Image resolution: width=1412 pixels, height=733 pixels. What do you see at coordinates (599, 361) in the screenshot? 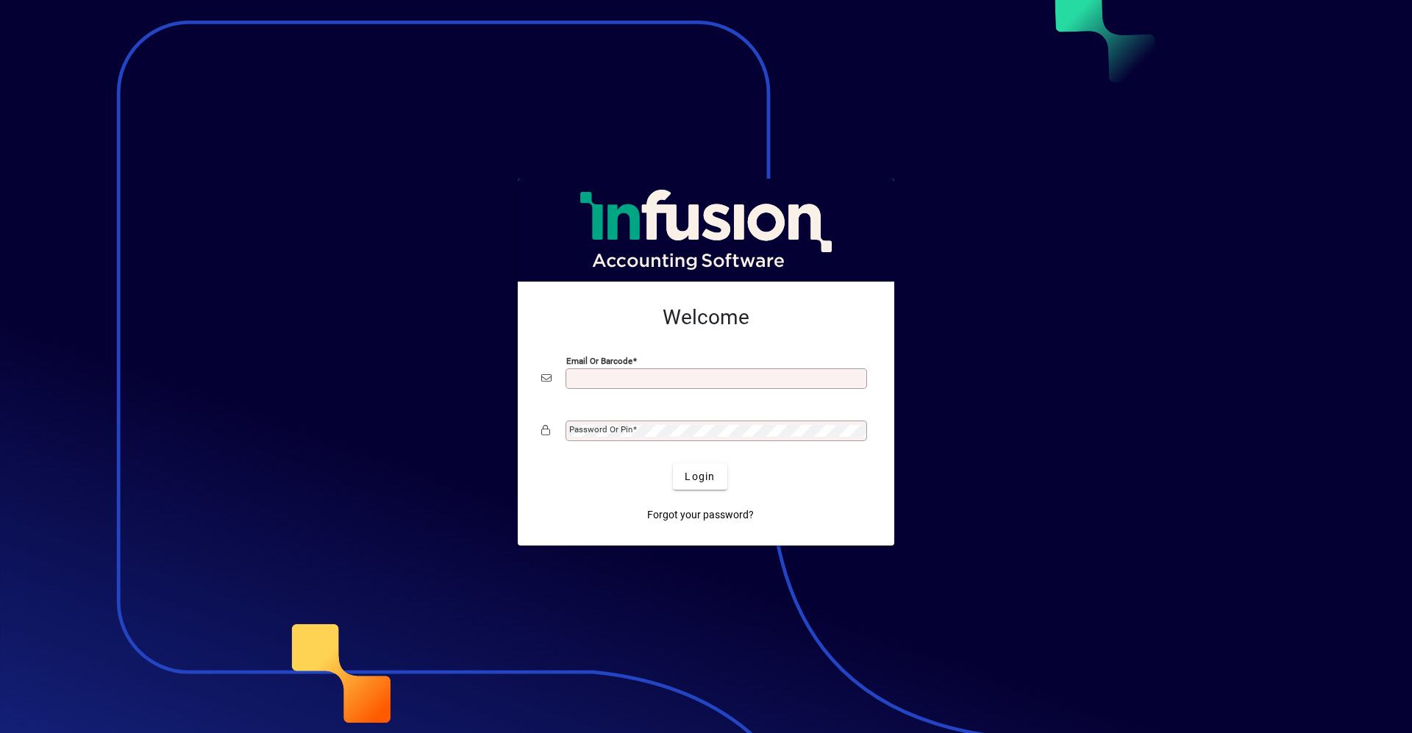
I see `mat-label: Email or Barcode` at bounding box center [599, 361].